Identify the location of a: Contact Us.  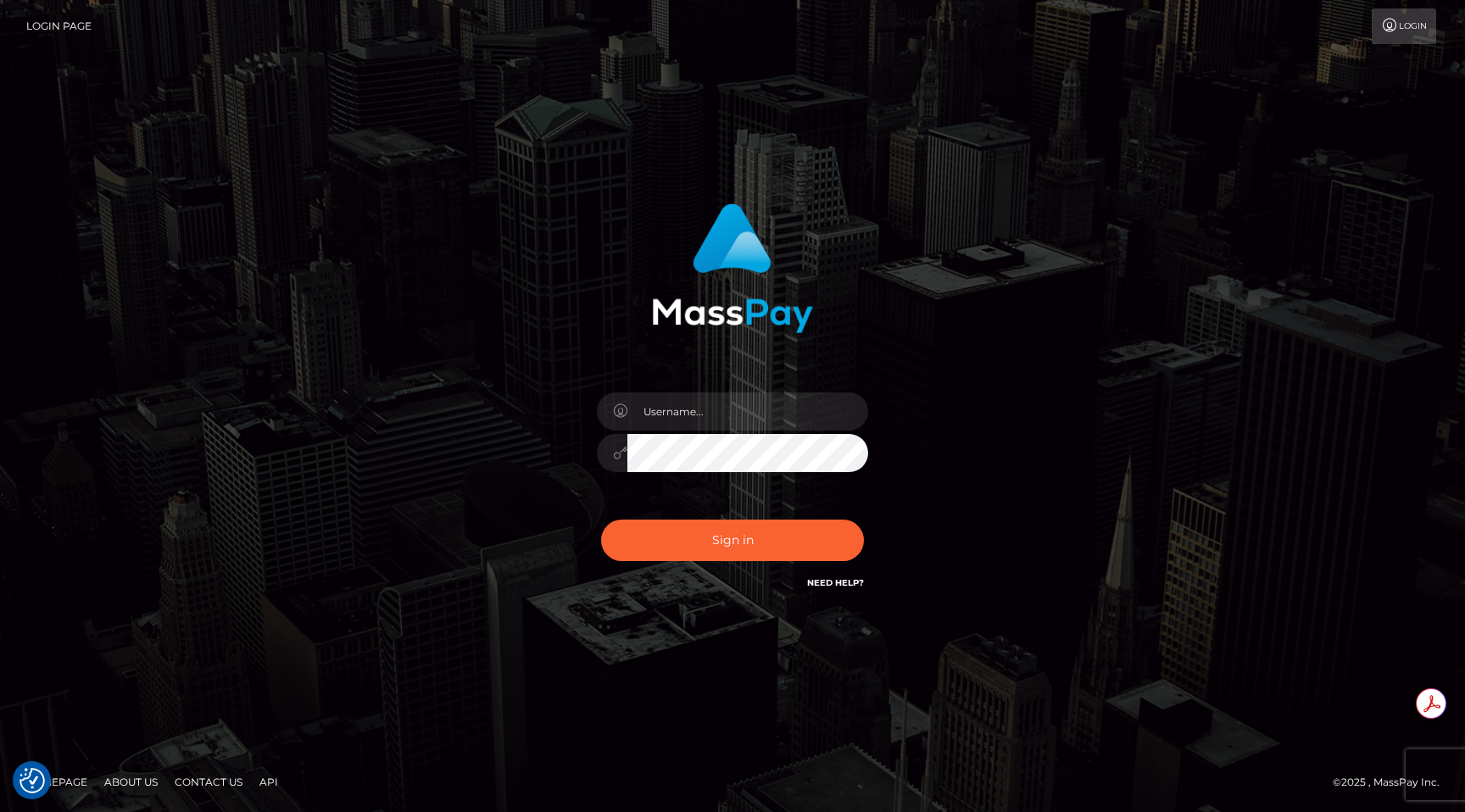
(208, 782).